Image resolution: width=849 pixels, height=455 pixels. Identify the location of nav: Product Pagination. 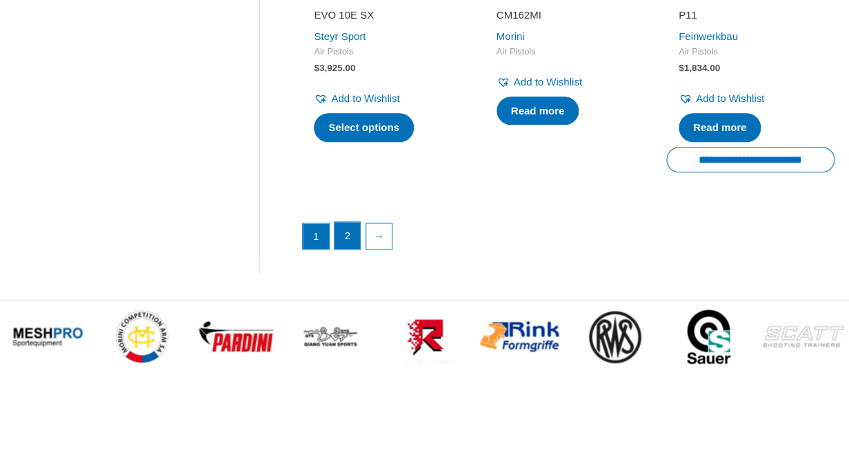
(568, 239).